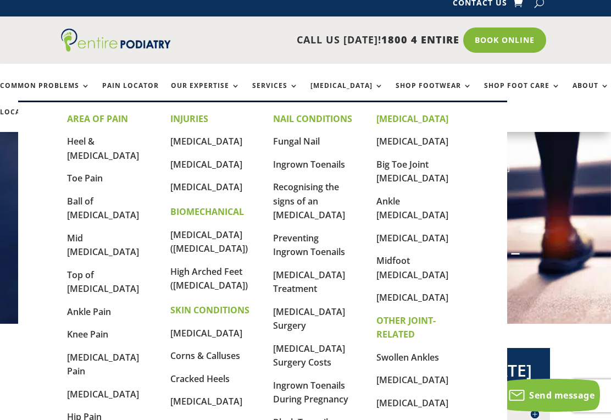 The width and height of the screenshot is (611, 420). I want to click on a: Preventing Ingrown Toenails, so click(309, 245).